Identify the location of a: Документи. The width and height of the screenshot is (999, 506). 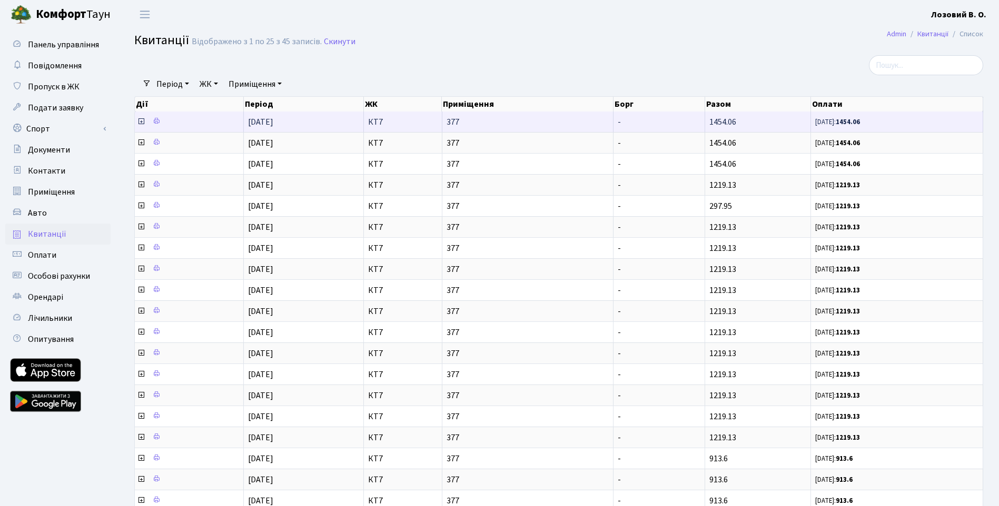
(58, 150).